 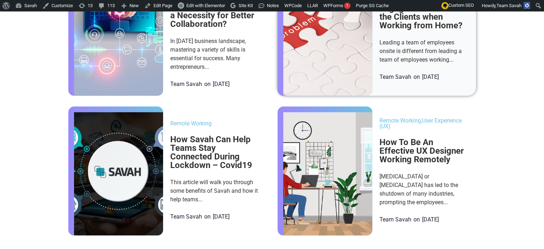 I want to click on a: User Experience (UX), so click(x=421, y=123).